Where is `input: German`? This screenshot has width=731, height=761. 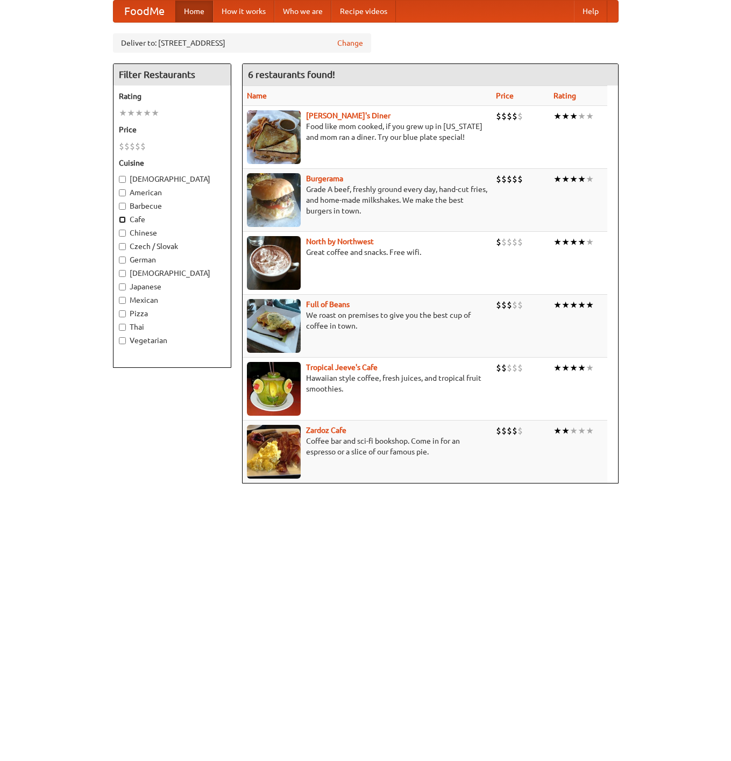 input: German is located at coordinates (122, 260).